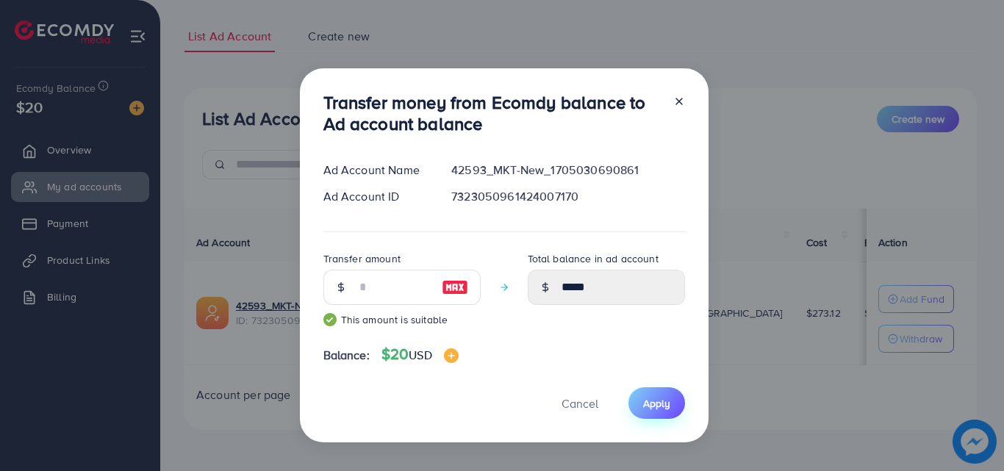 Image resolution: width=1004 pixels, height=471 pixels. I want to click on label: Total balance in ad account, so click(593, 259).